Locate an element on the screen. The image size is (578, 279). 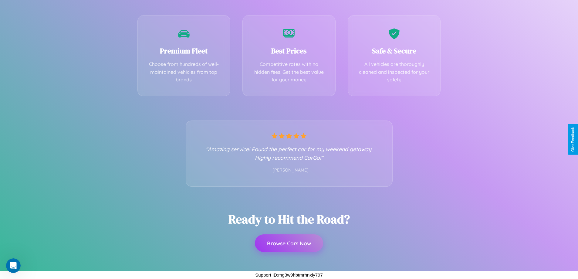
p: "Amazing service! Found the perfect car for my weekend getaway. Highly recommend CarGo!" is located at coordinates (289, 153).